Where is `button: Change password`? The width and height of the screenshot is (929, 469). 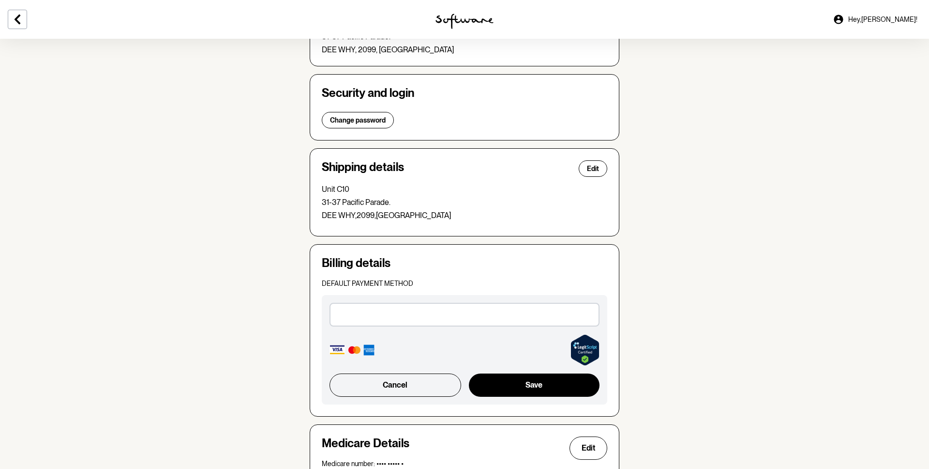 button: Change password is located at coordinates (358, 120).